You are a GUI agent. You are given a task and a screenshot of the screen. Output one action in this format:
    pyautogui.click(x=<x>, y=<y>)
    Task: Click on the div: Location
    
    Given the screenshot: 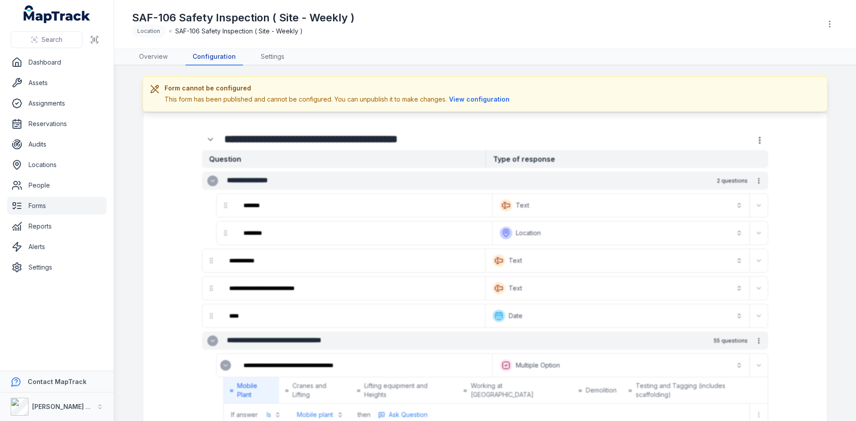 What is the action you would take?
    pyautogui.click(x=148, y=31)
    